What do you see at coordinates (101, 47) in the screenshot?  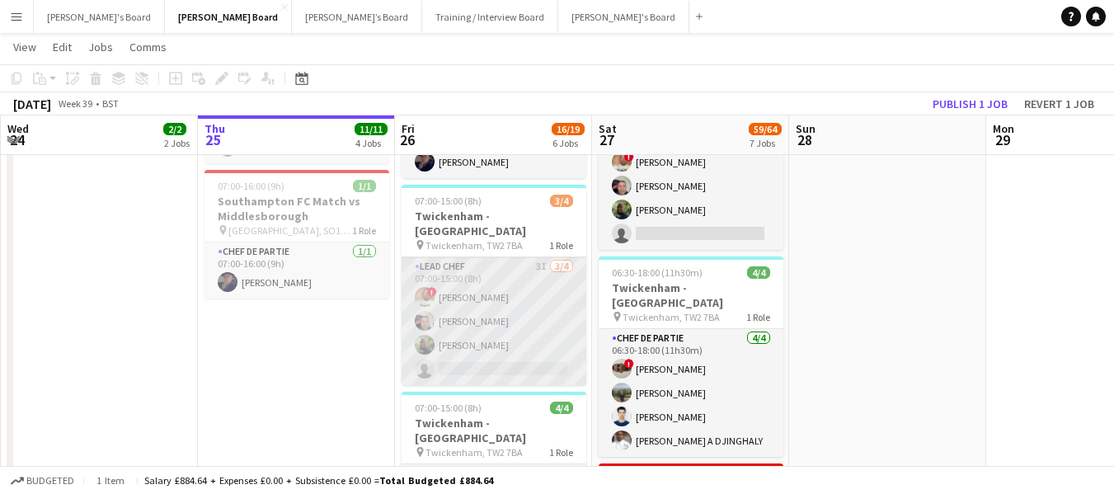 I see `a: Jobs` at bounding box center [101, 47].